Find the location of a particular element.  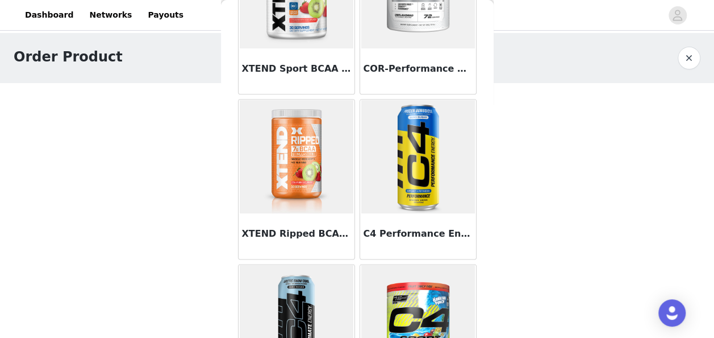

h3: XTEND Sport BCAA Powder is located at coordinates (297, 69).